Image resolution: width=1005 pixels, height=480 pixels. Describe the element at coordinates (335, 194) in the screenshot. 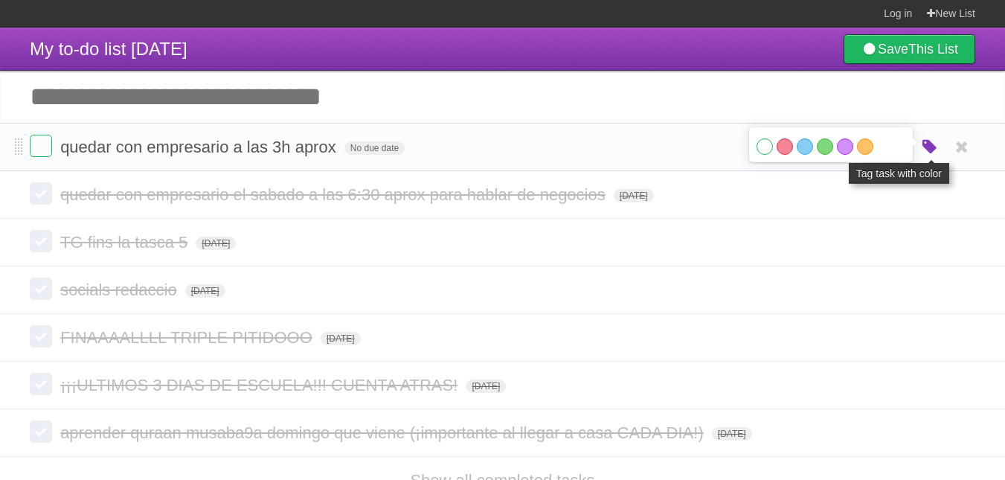

I see `span: quedar con empresario el sabado a las 6:30 aprox para hablar de negocios` at that location.